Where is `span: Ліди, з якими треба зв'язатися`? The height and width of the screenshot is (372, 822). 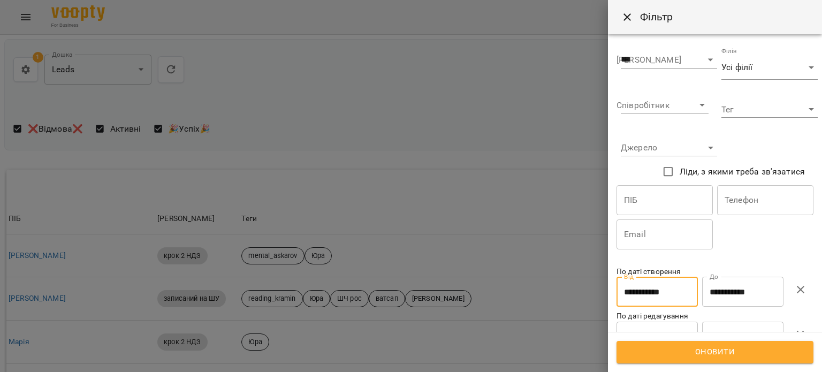
span: Ліди, з якими треба зв'язатися is located at coordinates (742, 172).